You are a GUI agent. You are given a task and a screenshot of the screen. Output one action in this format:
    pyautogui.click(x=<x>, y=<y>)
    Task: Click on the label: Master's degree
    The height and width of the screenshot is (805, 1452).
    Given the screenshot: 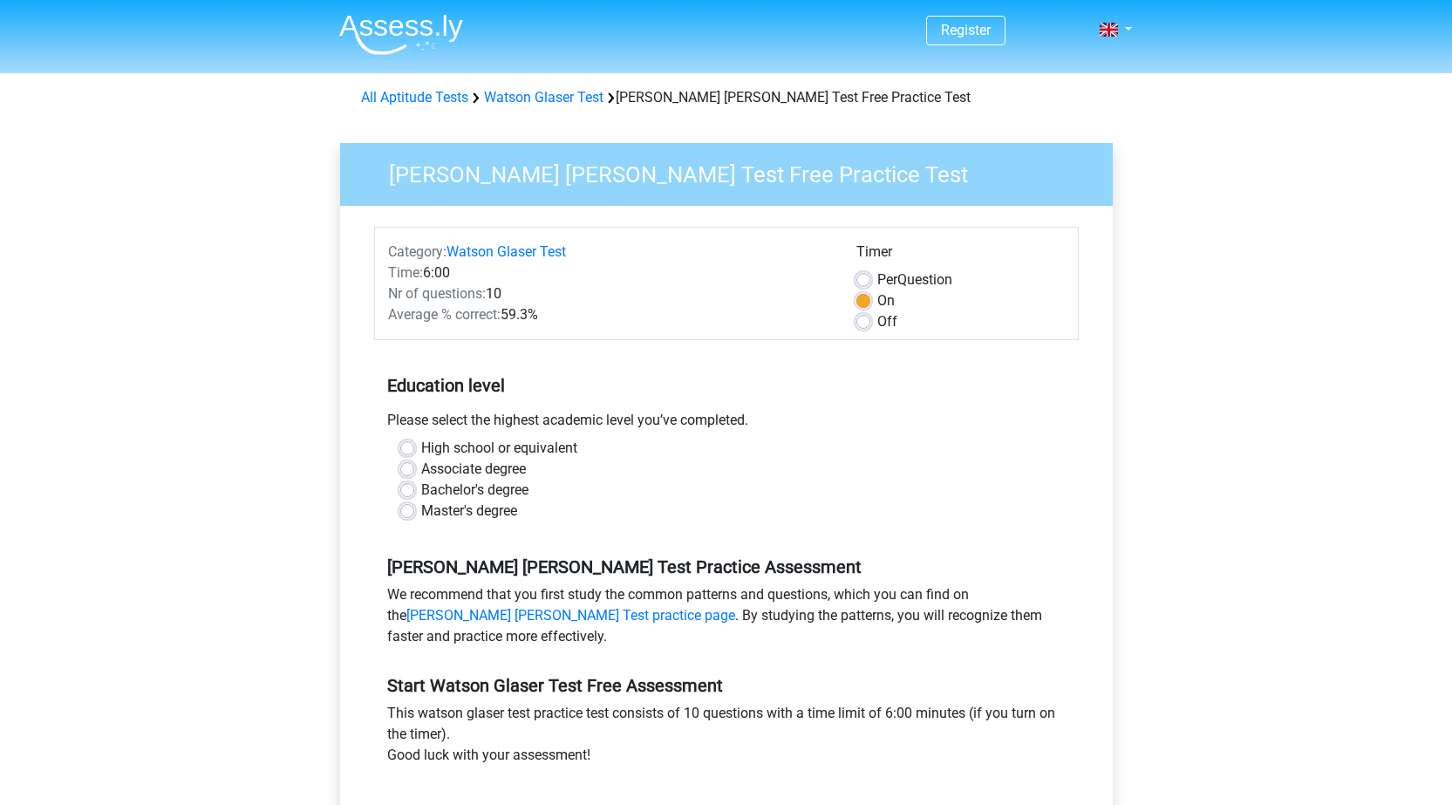 What is the action you would take?
    pyautogui.click(x=469, y=511)
    